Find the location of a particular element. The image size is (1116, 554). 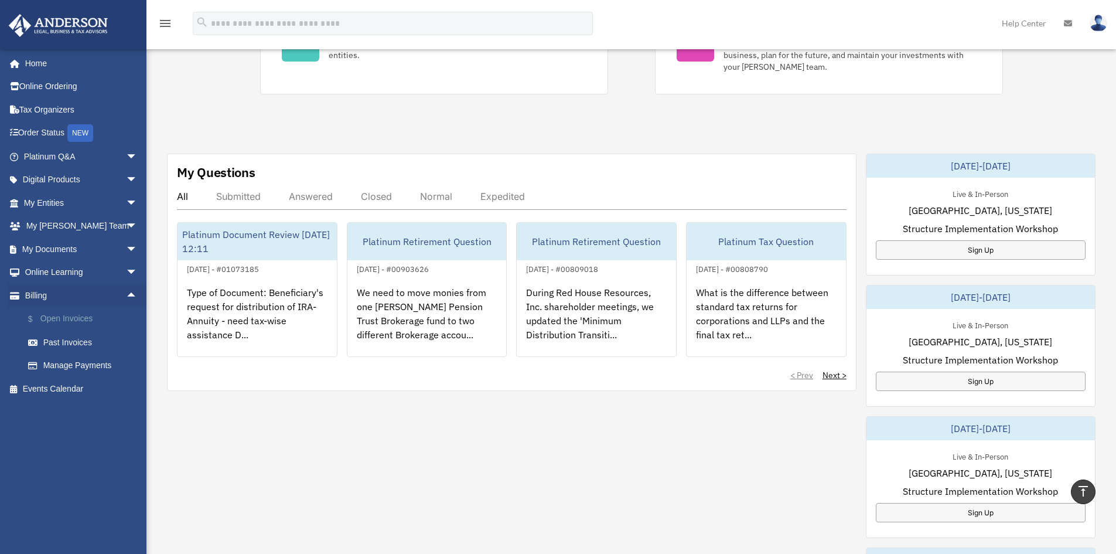

div: Expedited is located at coordinates (503, 196).